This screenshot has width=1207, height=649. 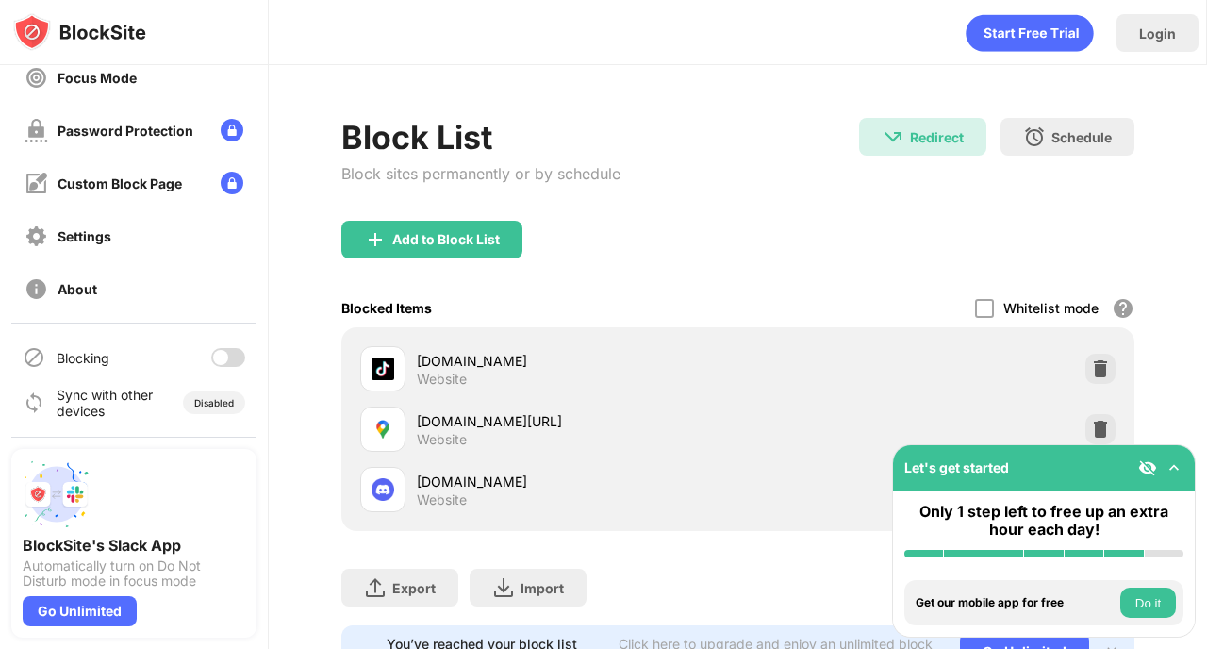 I want to click on div: About, so click(x=77, y=289).